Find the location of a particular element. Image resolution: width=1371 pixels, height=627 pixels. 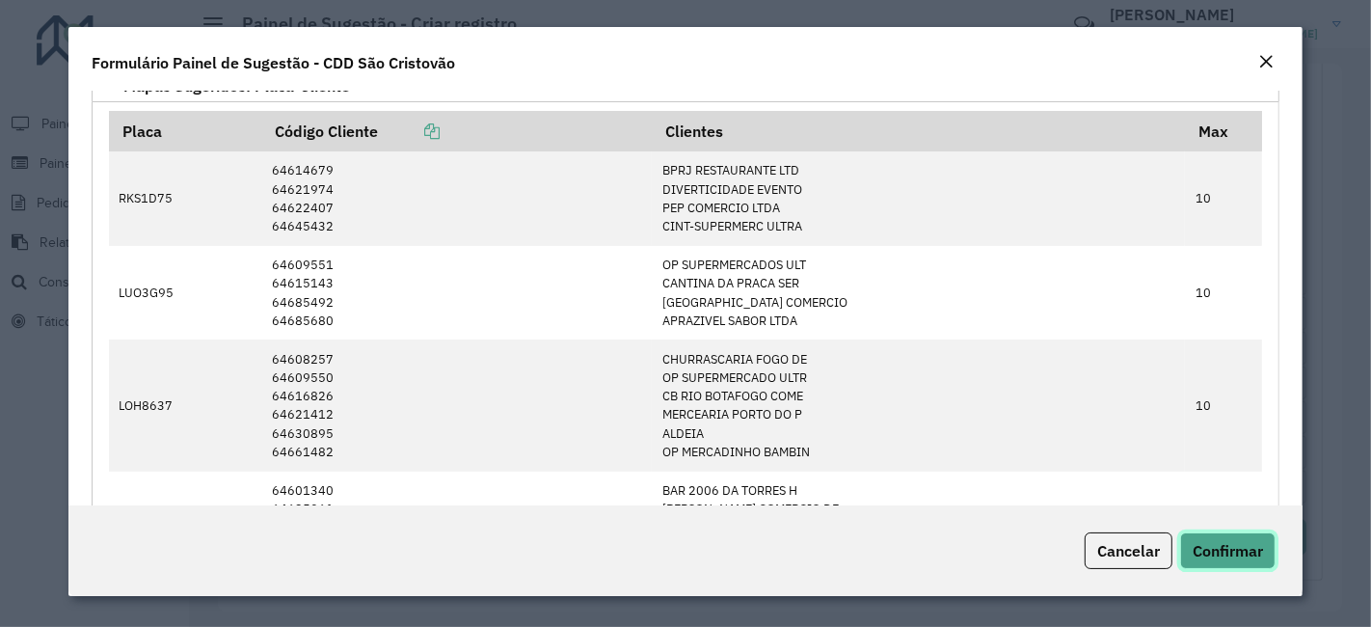

span: Cancelar is located at coordinates (1128, 550).